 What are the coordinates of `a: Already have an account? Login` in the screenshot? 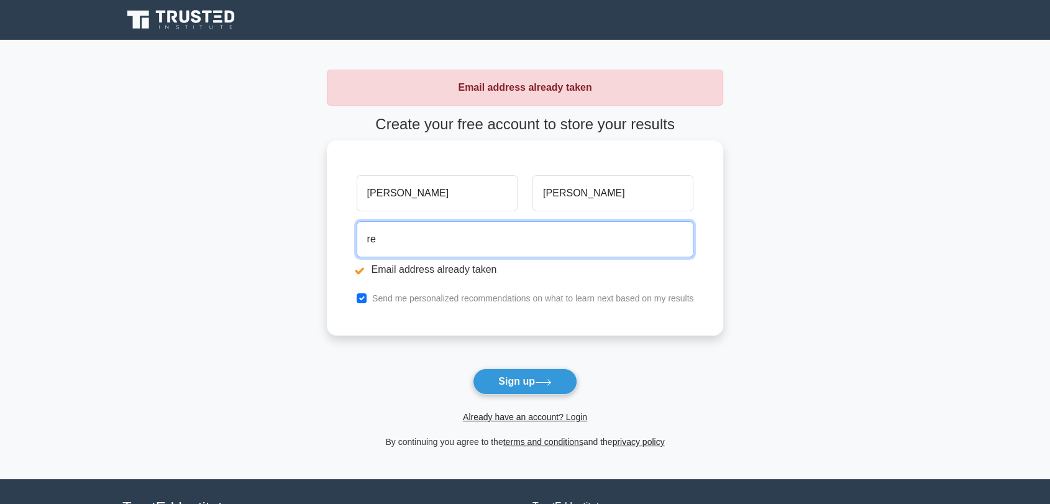 It's located at (525, 417).